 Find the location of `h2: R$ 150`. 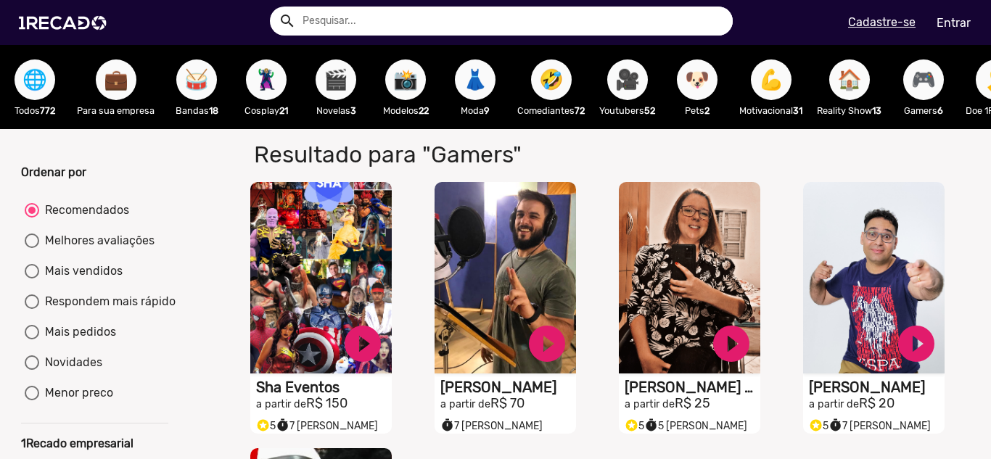

h2: R$ 150 is located at coordinates (324, 404).